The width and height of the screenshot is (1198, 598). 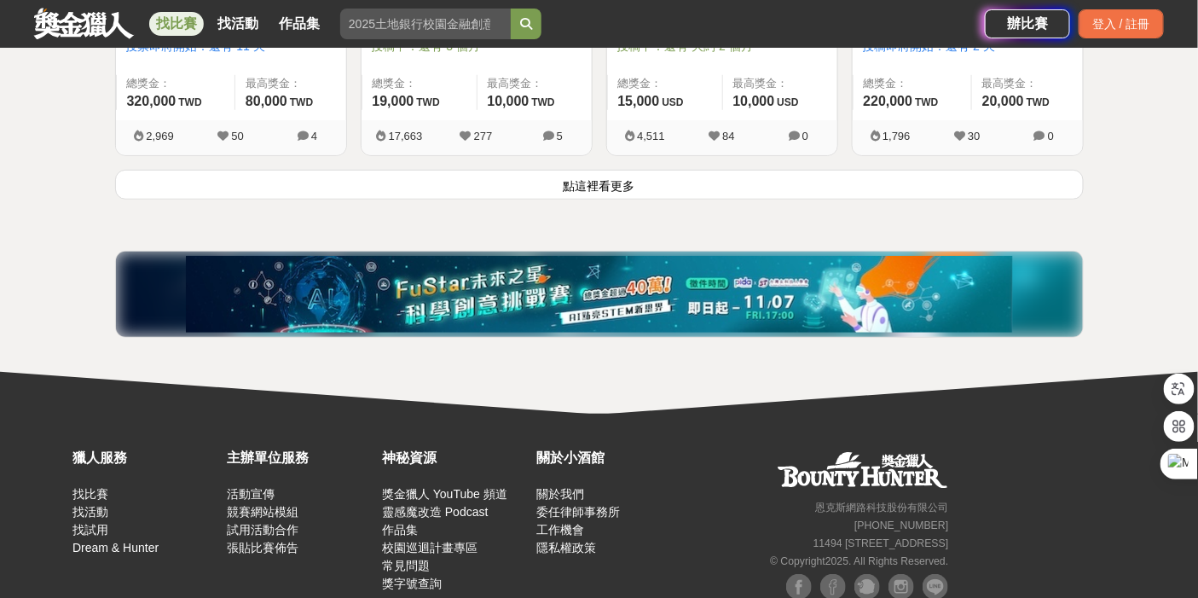 What do you see at coordinates (1121, 24) in the screenshot?
I see `div: 登入 / 註冊` at bounding box center [1121, 24].